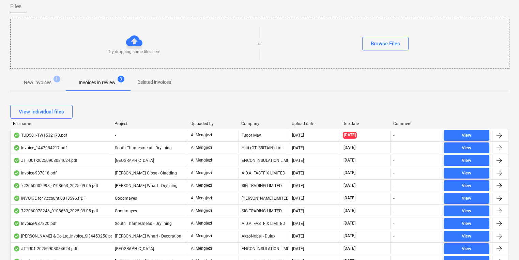 The image size is (519, 260). What do you see at coordinates (41, 112) in the screenshot?
I see `button: View individual files` at bounding box center [41, 112].